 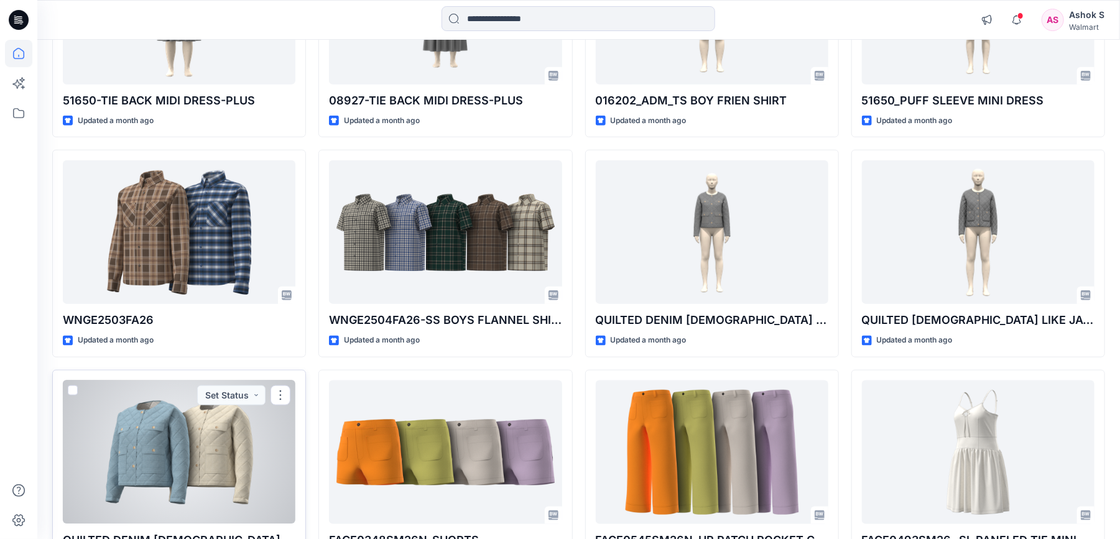 What do you see at coordinates (445, 452) in the screenshot?
I see `a: FAGE0348SM26N_SHORTS` at bounding box center [445, 452].